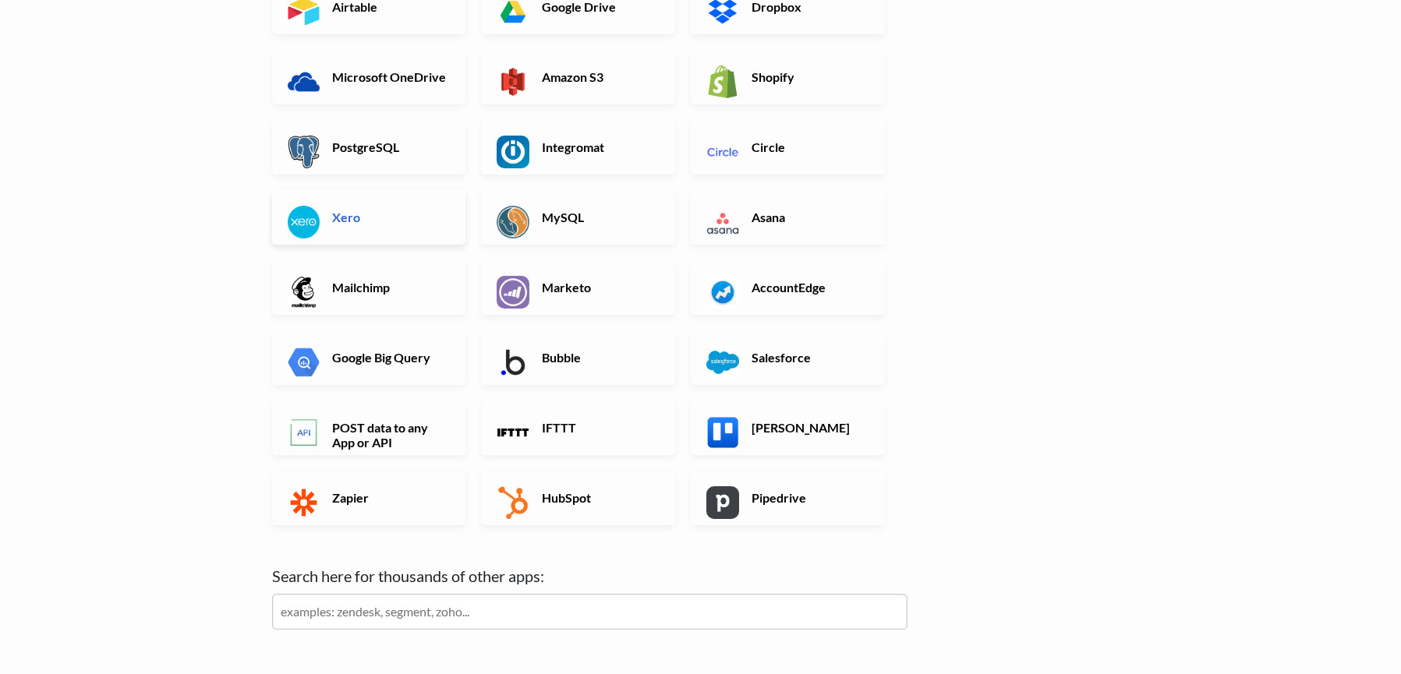  I want to click on a: Asana, so click(788, 218).